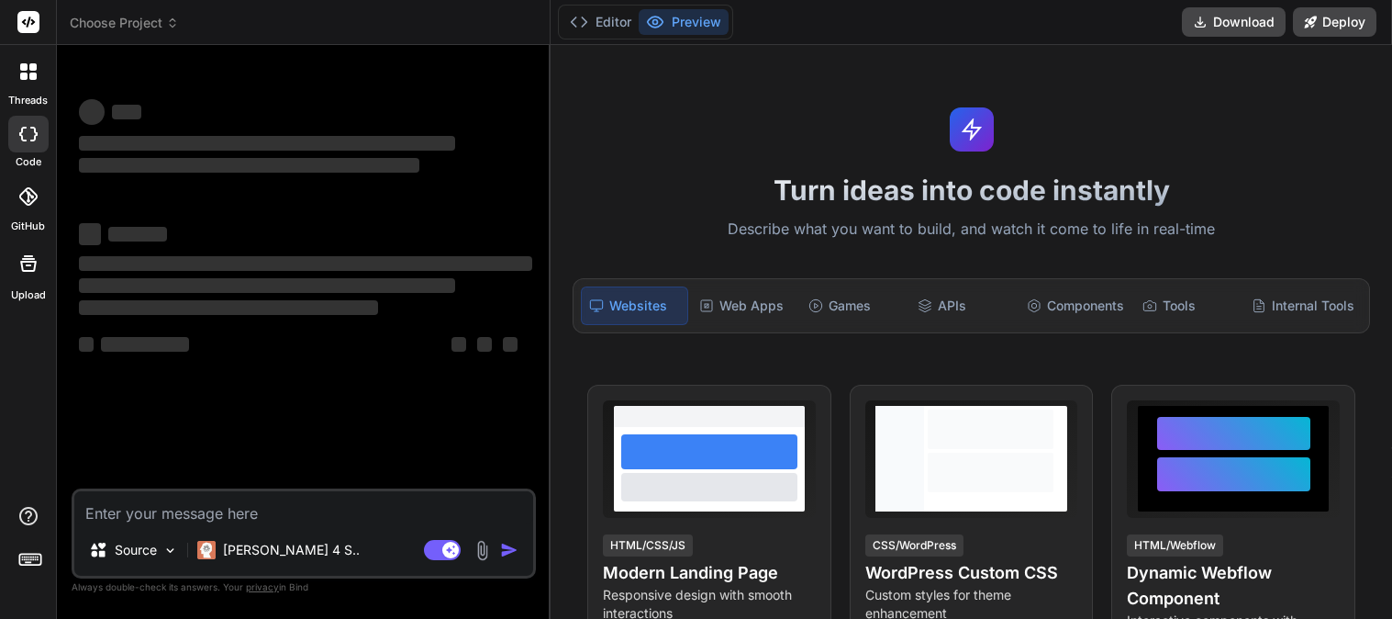  I want to click on div: APIs, so click(963, 306).